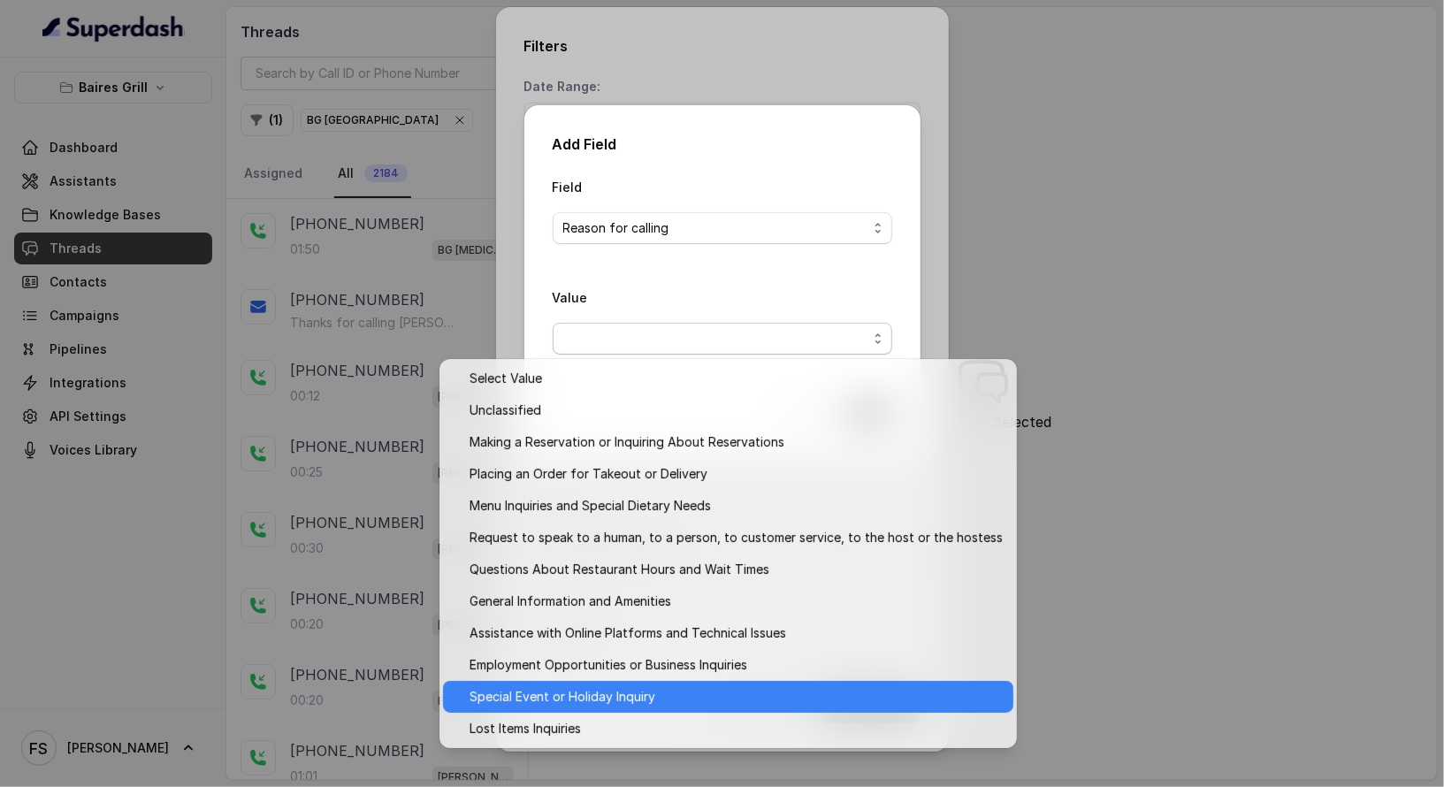 Image resolution: width=1444 pixels, height=787 pixels. What do you see at coordinates (736, 729) in the screenshot?
I see `span: Lost Items Inquiries` at bounding box center [736, 729].